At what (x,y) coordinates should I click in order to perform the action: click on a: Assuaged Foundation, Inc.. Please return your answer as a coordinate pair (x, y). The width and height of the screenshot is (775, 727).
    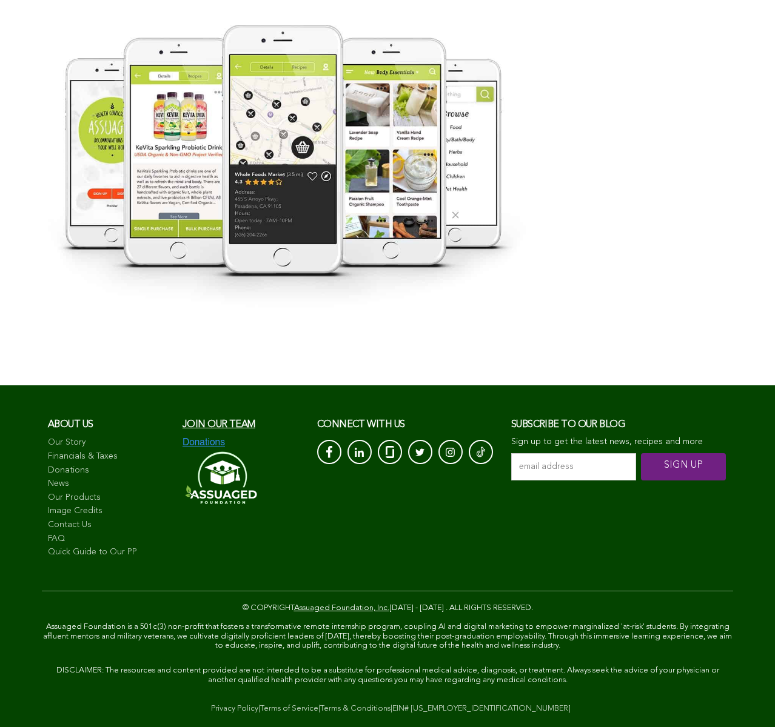
    Looking at the image, I should click on (341, 608).